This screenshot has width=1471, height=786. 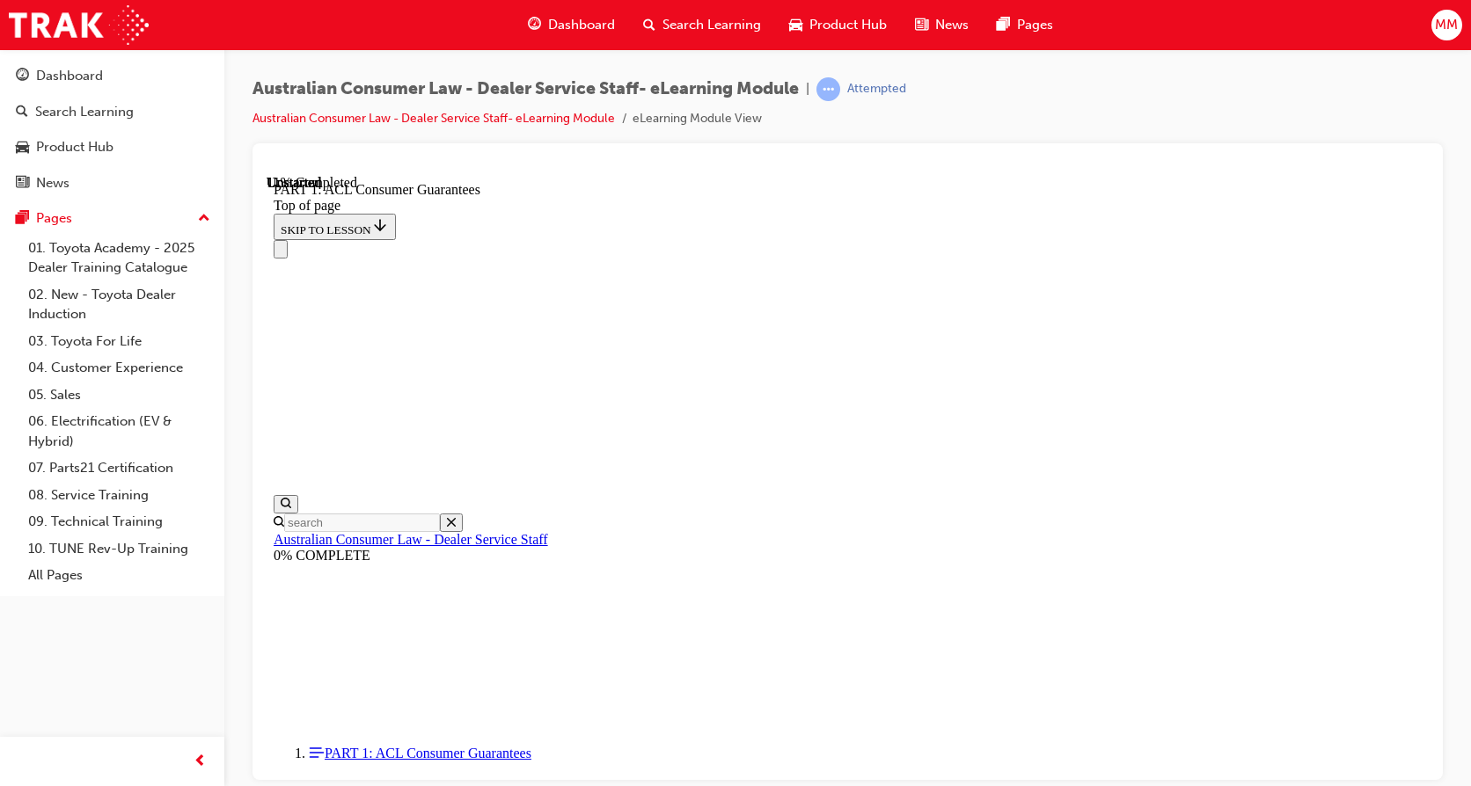 What do you see at coordinates (1025, 25) in the screenshot?
I see `a: pages-iconPages` at bounding box center [1025, 25].